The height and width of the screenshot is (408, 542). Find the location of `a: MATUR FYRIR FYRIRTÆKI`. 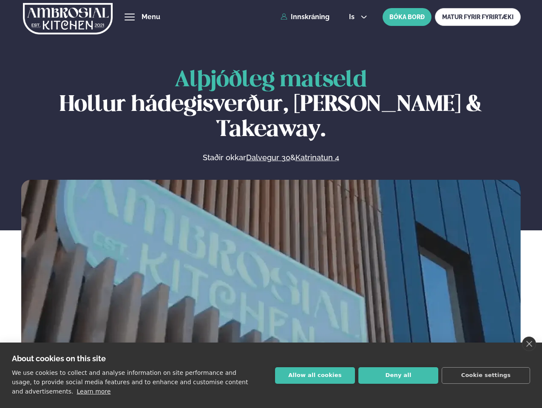

a: MATUR FYRIR FYRIRTÆKI is located at coordinates (477, 17).